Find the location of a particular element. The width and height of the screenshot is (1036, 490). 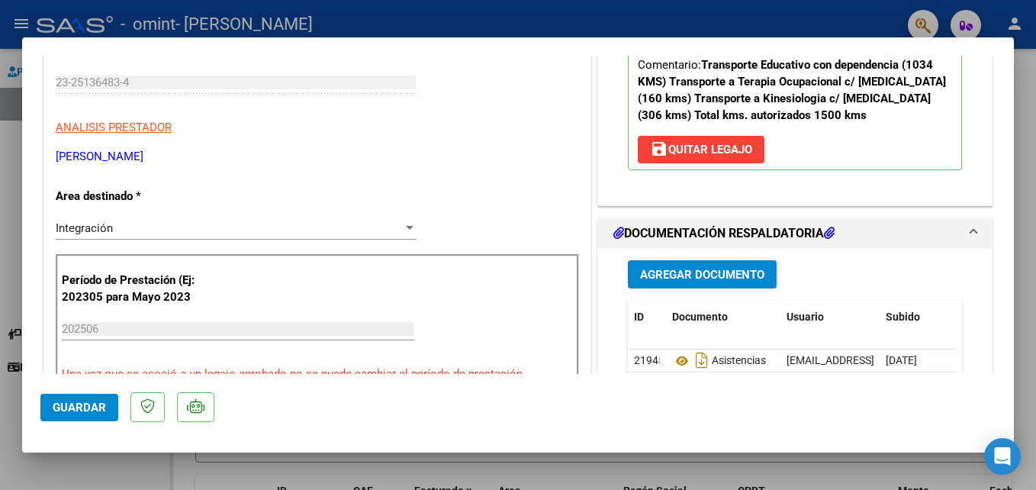

datatable-header-cell: Documento is located at coordinates (723, 317).